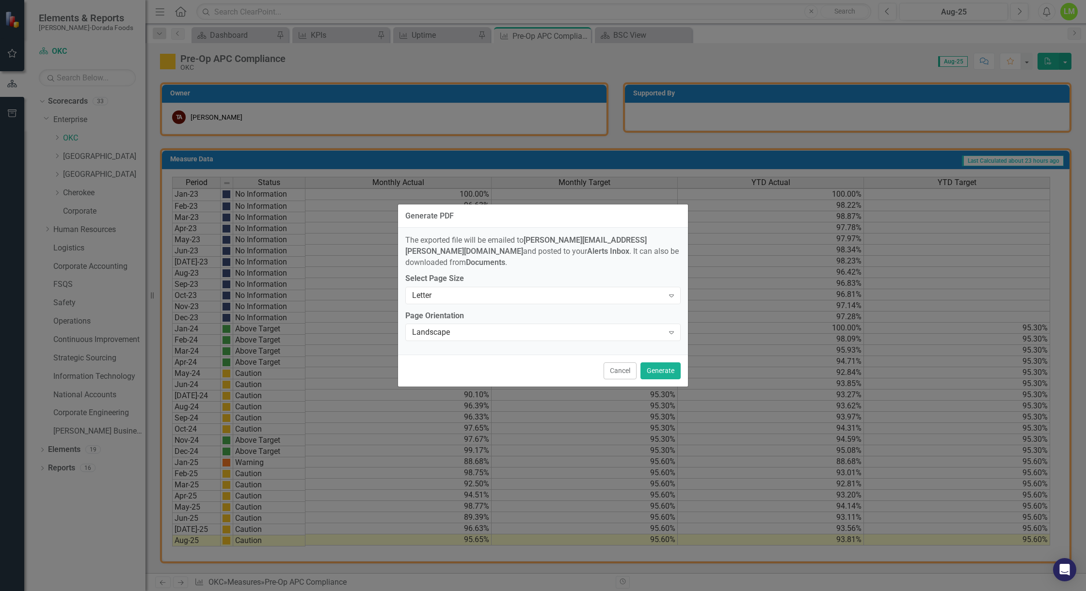 The image size is (1086, 591). Describe the element at coordinates (608, 251) in the screenshot. I see `strong: Alerts Inbox` at that location.